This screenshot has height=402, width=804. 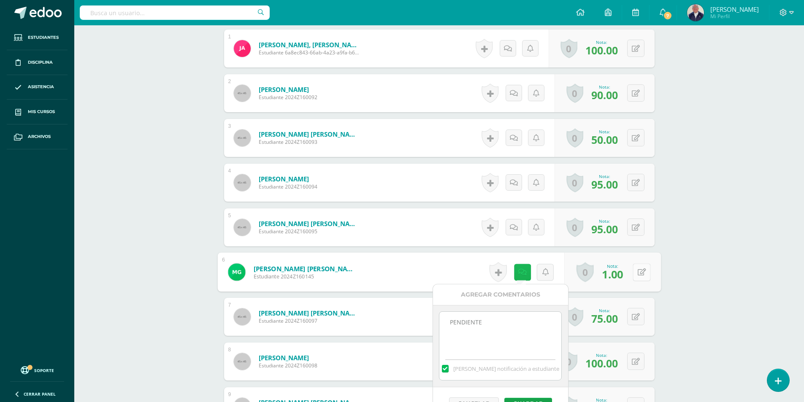 What do you see at coordinates (309, 231) in the screenshot?
I see `span: Estudiante 2024Z160095` at bounding box center [309, 231].